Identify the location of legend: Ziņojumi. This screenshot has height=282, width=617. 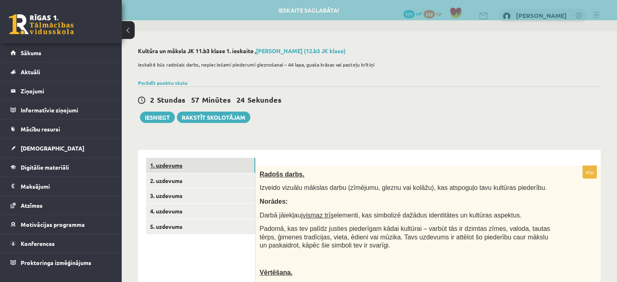
(66, 91).